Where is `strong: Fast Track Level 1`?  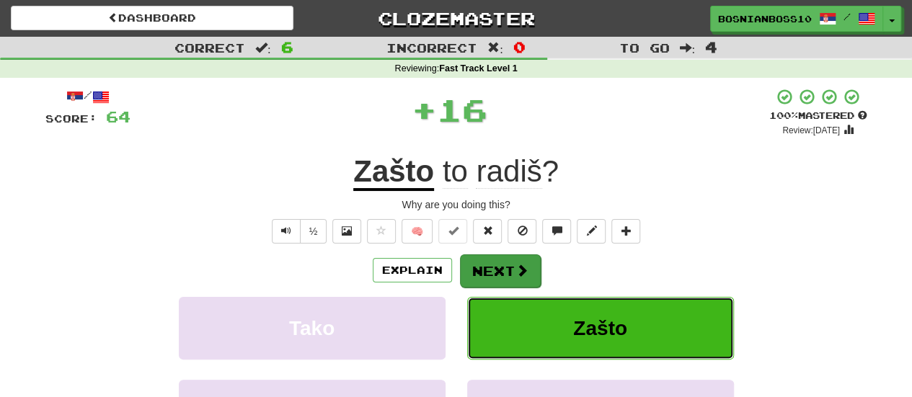 strong: Fast Track Level 1 is located at coordinates (478, 68).